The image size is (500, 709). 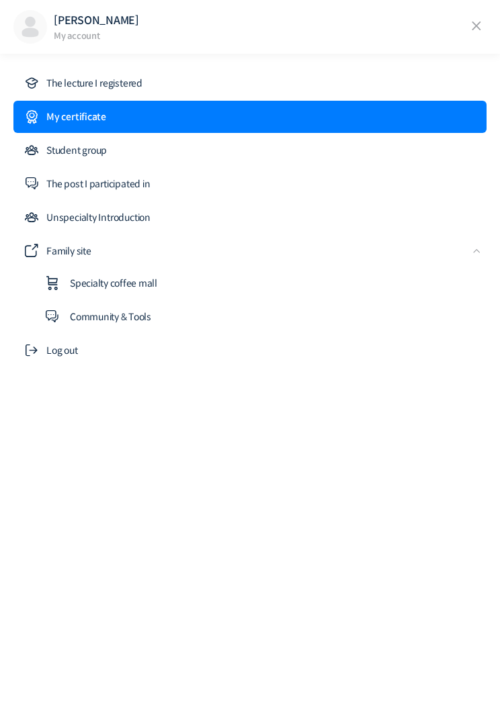 I want to click on a: Settings, so click(x=216, y=442).